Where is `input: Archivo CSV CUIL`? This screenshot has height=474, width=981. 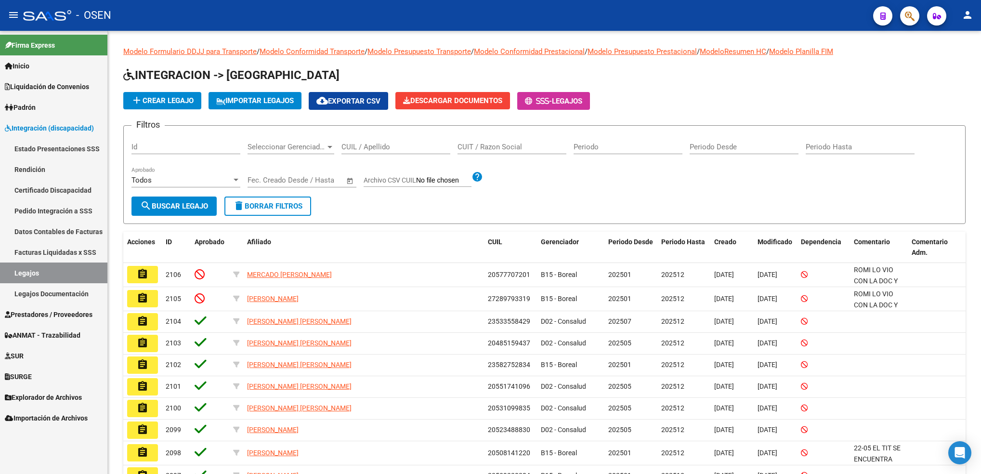 input: Archivo CSV CUIL is located at coordinates (443, 181).